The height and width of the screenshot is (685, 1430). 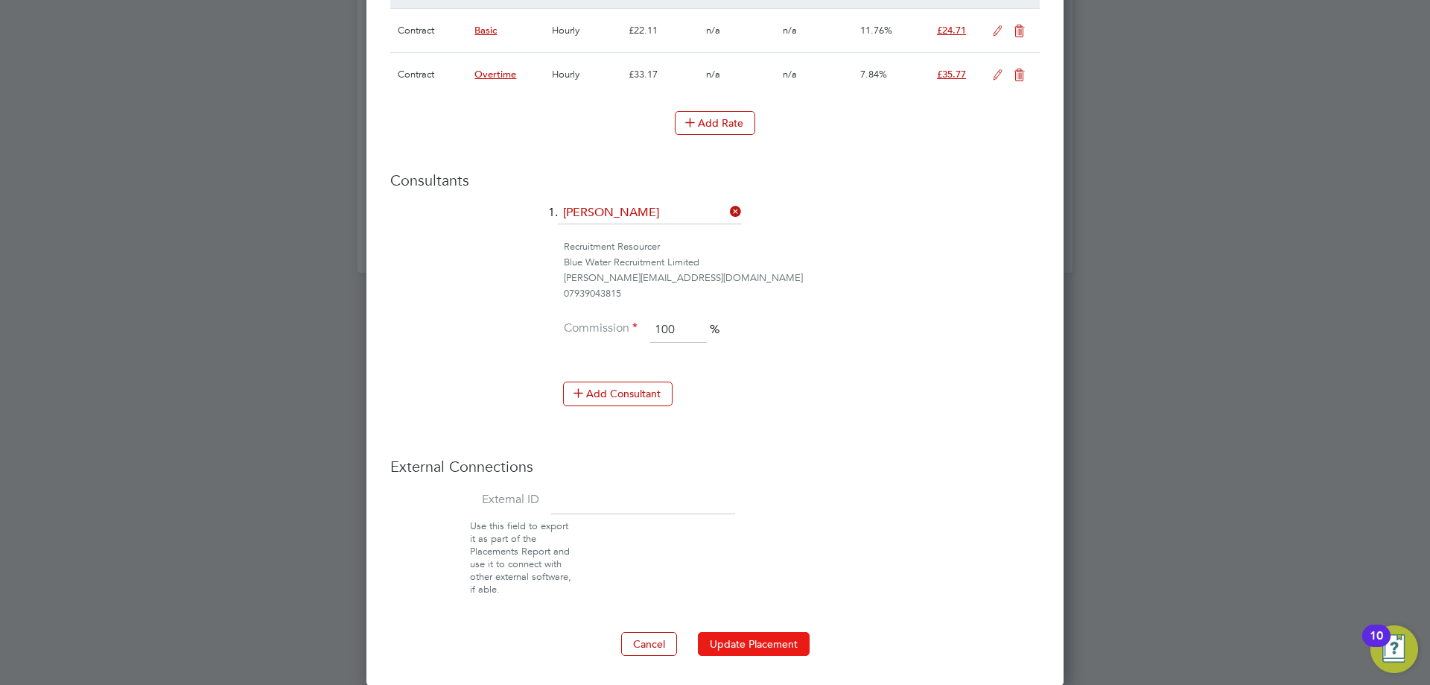 What do you see at coordinates (663, 74) in the screenshot?
I see `div: £33.17` at bounding box center [663, 74].